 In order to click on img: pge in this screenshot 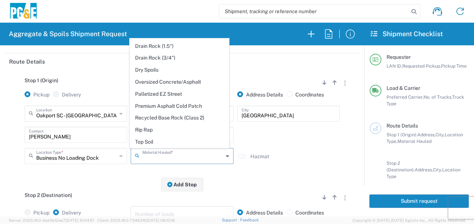, I will do `click(23, 11)`.